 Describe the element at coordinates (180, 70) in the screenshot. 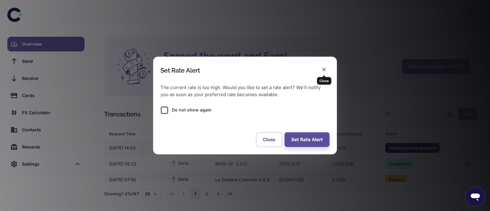

I see `div: Set Rate Alert` at that location.